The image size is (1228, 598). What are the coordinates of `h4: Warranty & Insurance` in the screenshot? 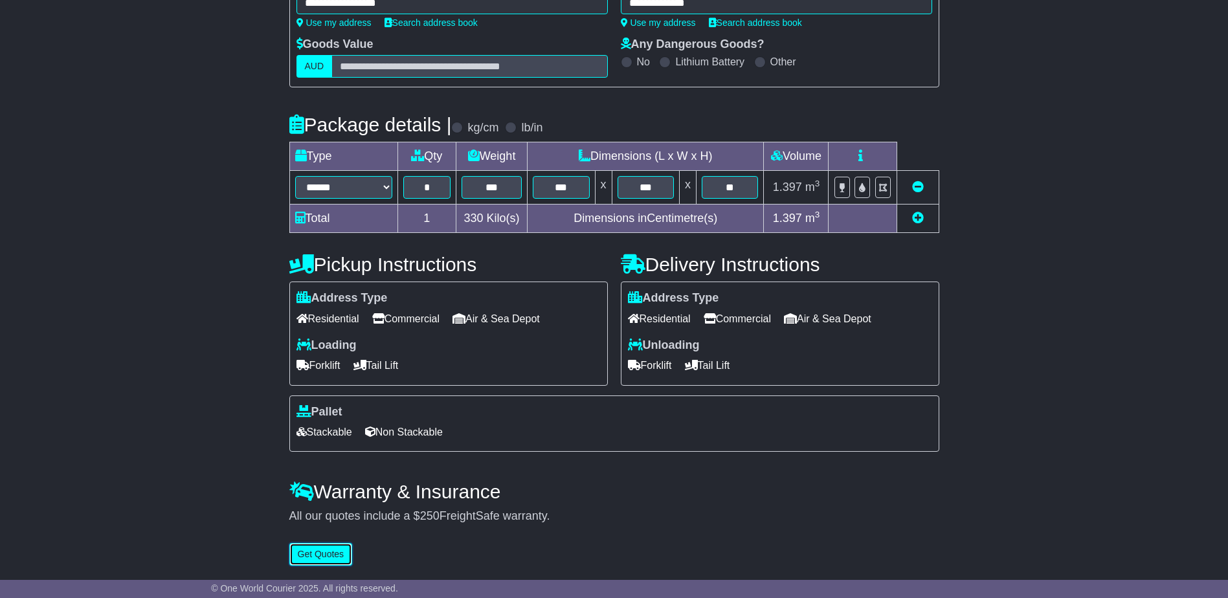 It's located at (615, 491).